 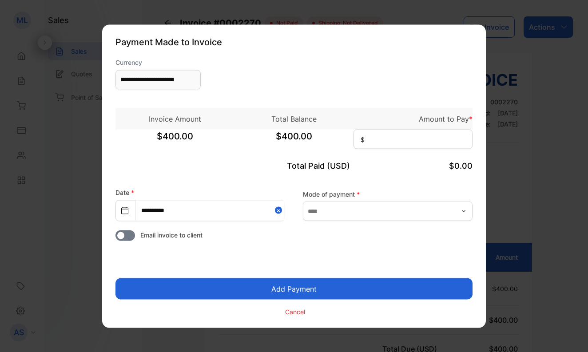 What do you see at coordinates (280, 210) in the screenshot?
I see `button: Close` at bounding box center [280, 210].